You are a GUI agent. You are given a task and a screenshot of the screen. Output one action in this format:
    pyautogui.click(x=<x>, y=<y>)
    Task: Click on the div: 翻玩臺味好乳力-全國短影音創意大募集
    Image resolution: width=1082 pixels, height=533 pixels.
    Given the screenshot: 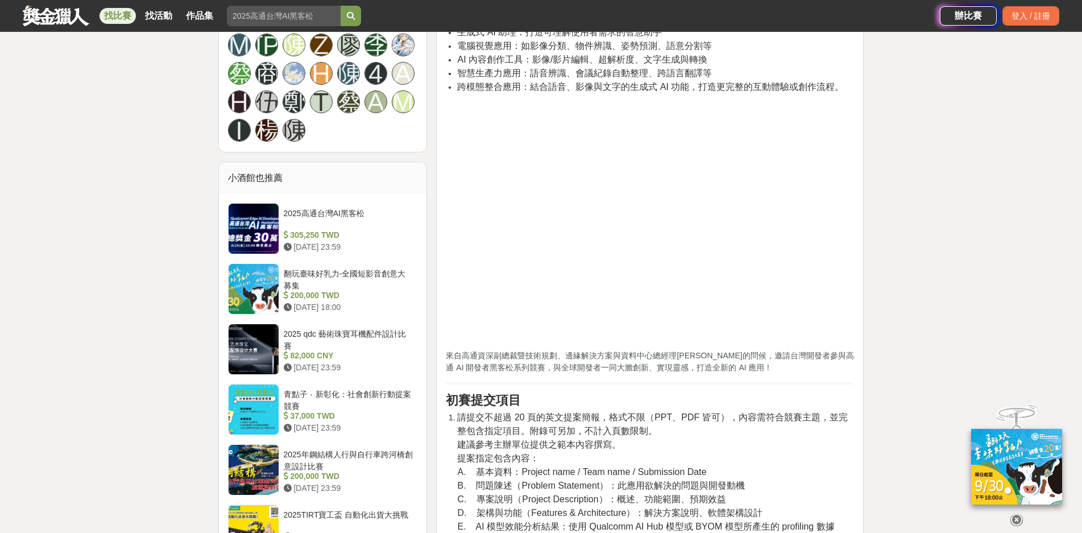 What is the action you would take?
    pyautogui.click(x=349, y=279)
    